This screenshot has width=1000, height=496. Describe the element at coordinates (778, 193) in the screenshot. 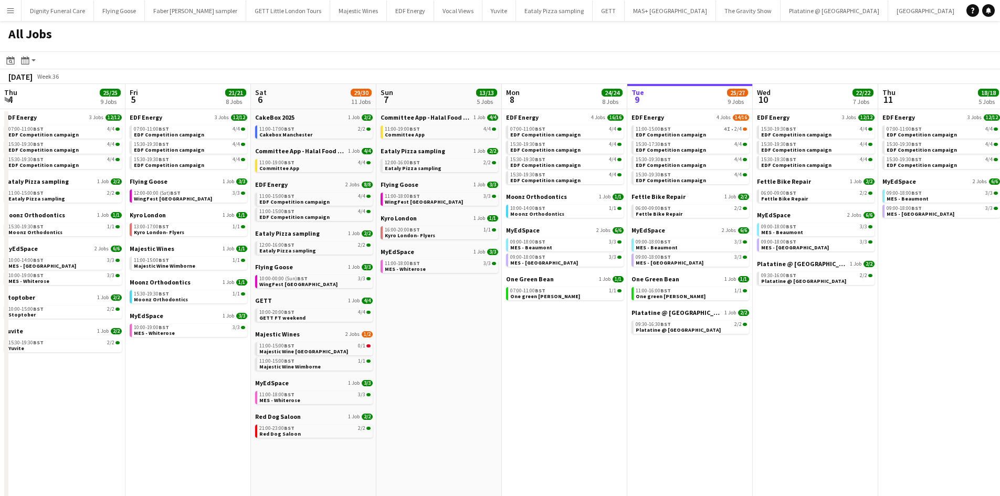

I see `span: 06:00-09:00` at that location.